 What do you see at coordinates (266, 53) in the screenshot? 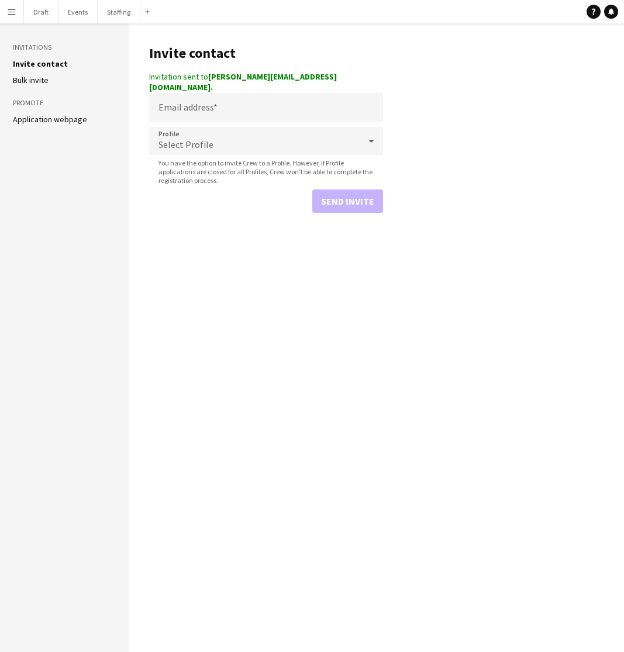
I see `h1: Invite contact` at bounding box center [266, 53].